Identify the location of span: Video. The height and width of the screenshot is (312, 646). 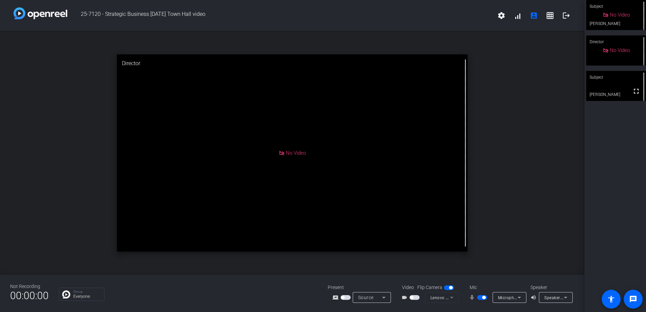
(408, 287).